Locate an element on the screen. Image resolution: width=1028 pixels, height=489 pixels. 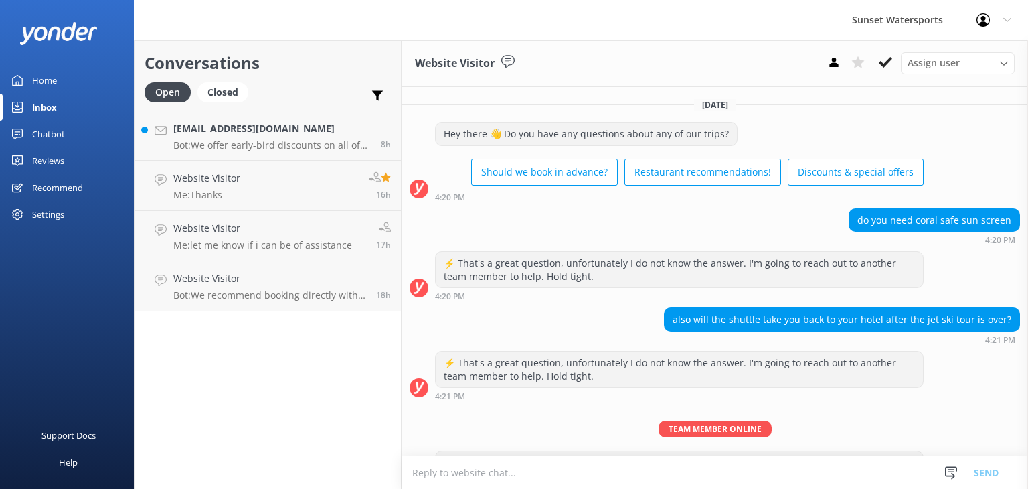
div: also will the shuttle take you back to your hotel after the jet ski tour is over? is located at coordinates (842, 319).